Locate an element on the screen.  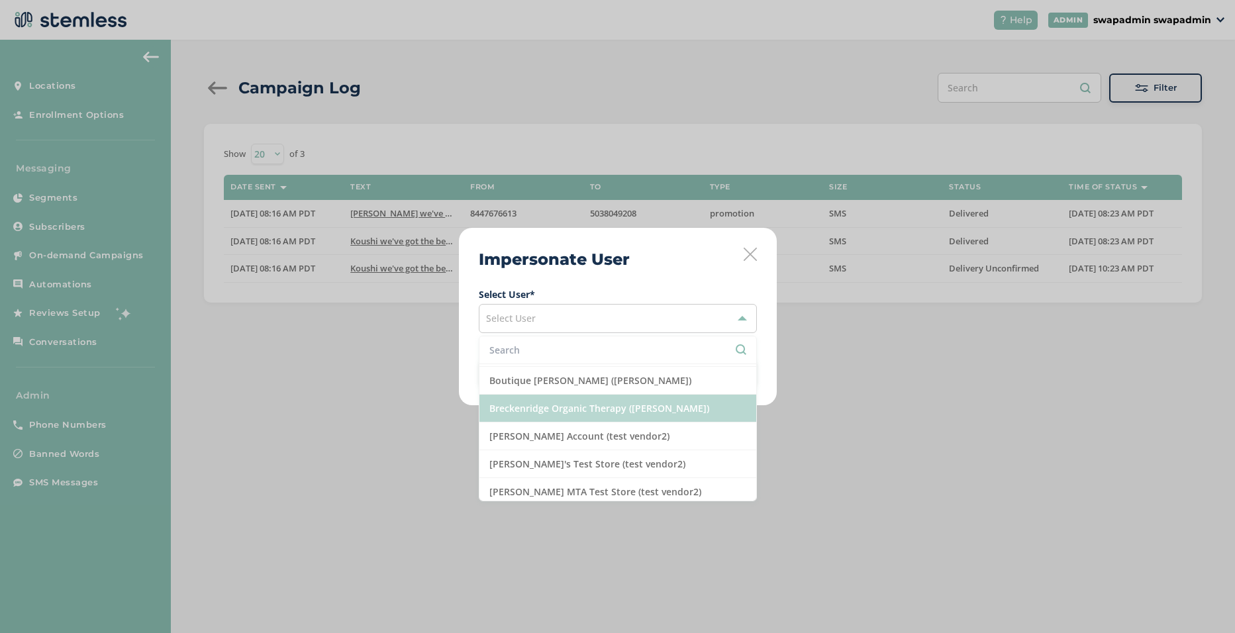
span: Select User is located at coordinates (510, 318).